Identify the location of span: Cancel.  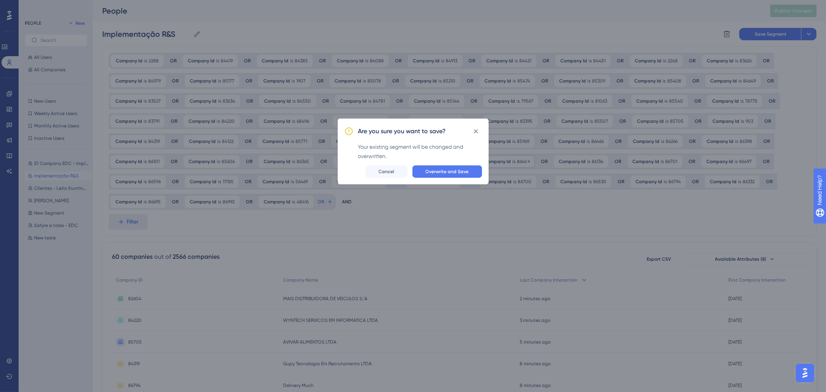
(386, 171).